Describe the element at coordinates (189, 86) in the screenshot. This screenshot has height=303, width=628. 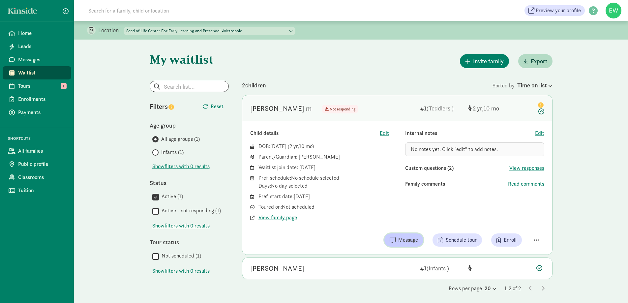
I see `input: Search list...` at that location.